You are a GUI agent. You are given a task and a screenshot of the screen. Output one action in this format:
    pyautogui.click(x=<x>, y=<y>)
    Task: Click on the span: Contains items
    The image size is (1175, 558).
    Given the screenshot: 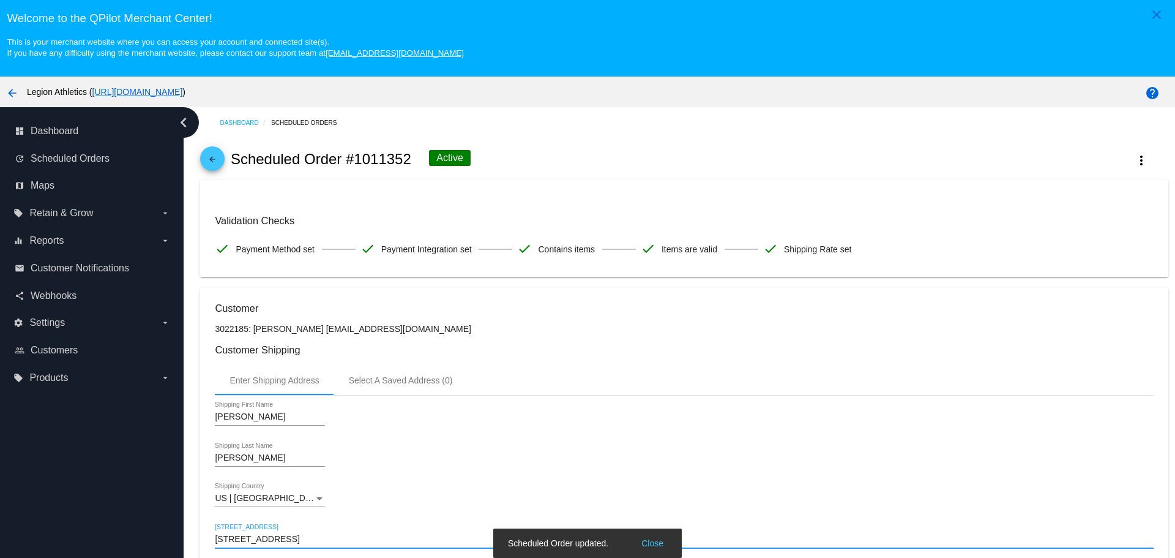 What is the action you would take?
    pyautogui.click(x=566, y=249)
    